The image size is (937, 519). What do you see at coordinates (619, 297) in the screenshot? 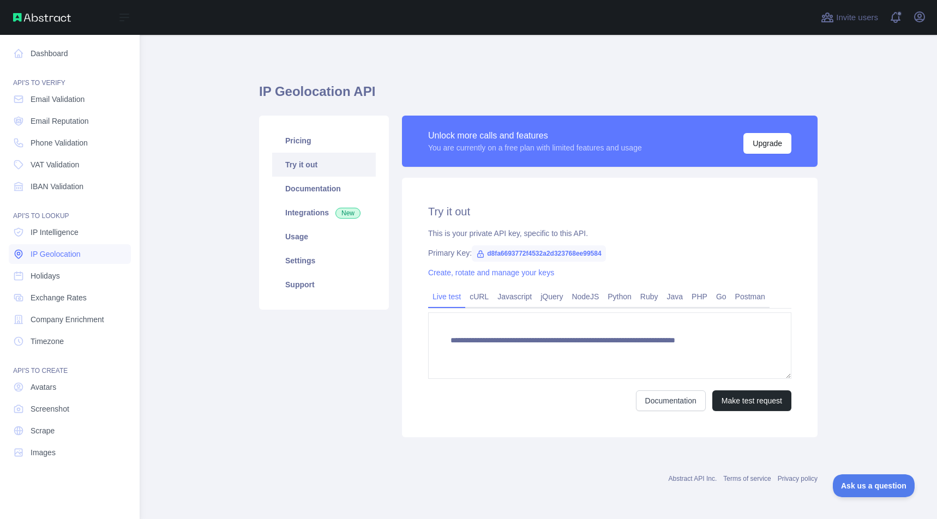
I see `a: Python` at bounding box center [619, 297].